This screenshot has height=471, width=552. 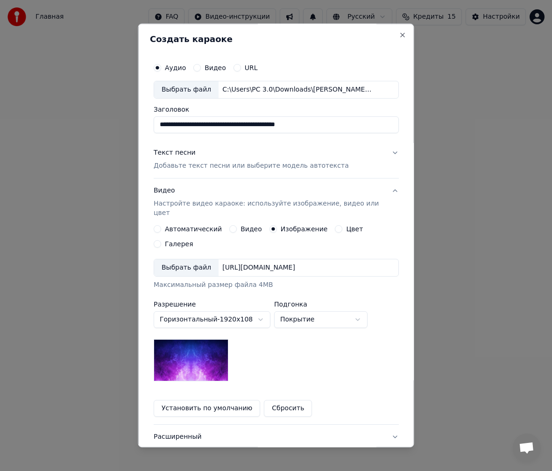 What do you see at coordinates (175, 68) in the screenshot?
I see `label: Аудио` at bounding box center [175, 68].